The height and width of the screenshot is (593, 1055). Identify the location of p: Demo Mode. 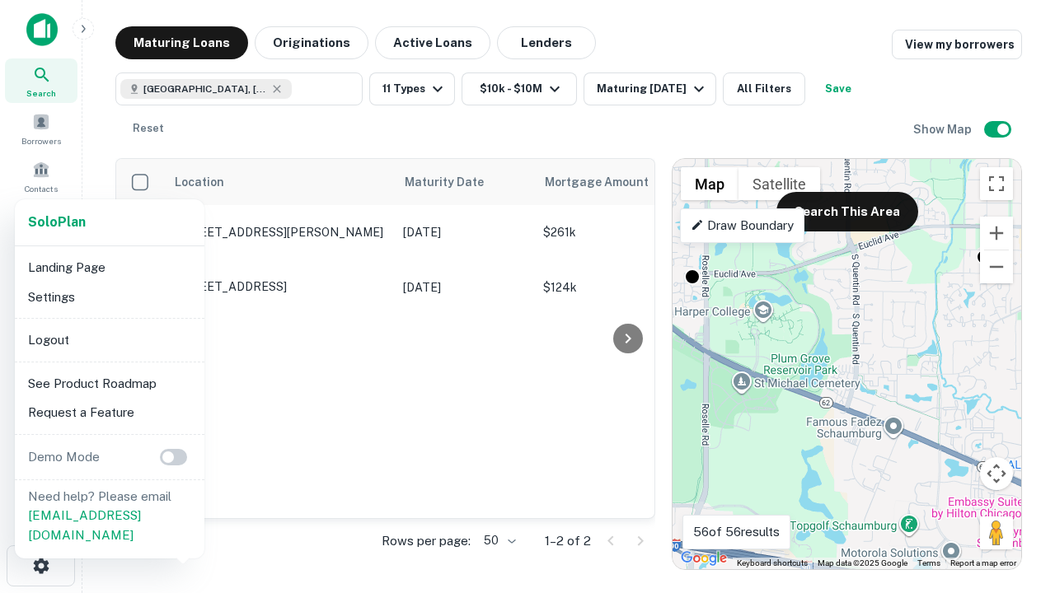
(63, 457).